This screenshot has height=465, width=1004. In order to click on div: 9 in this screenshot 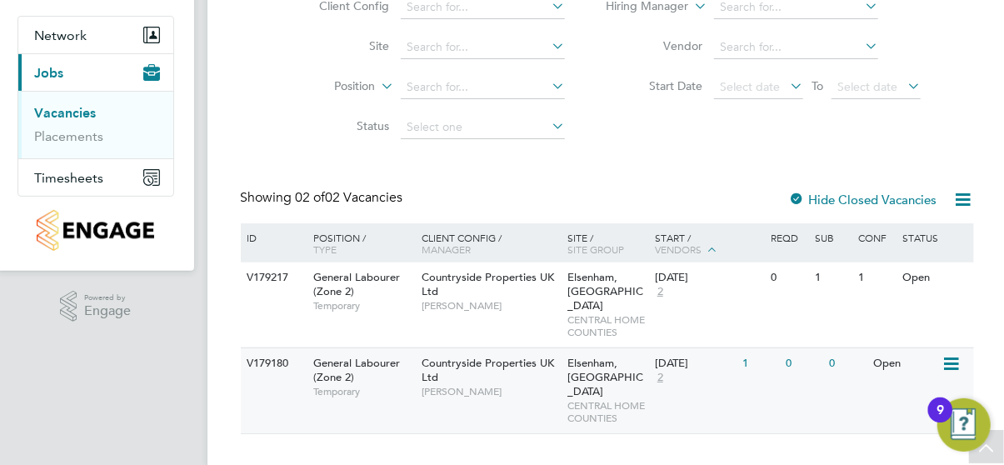, I will do `click(940, 421)`.